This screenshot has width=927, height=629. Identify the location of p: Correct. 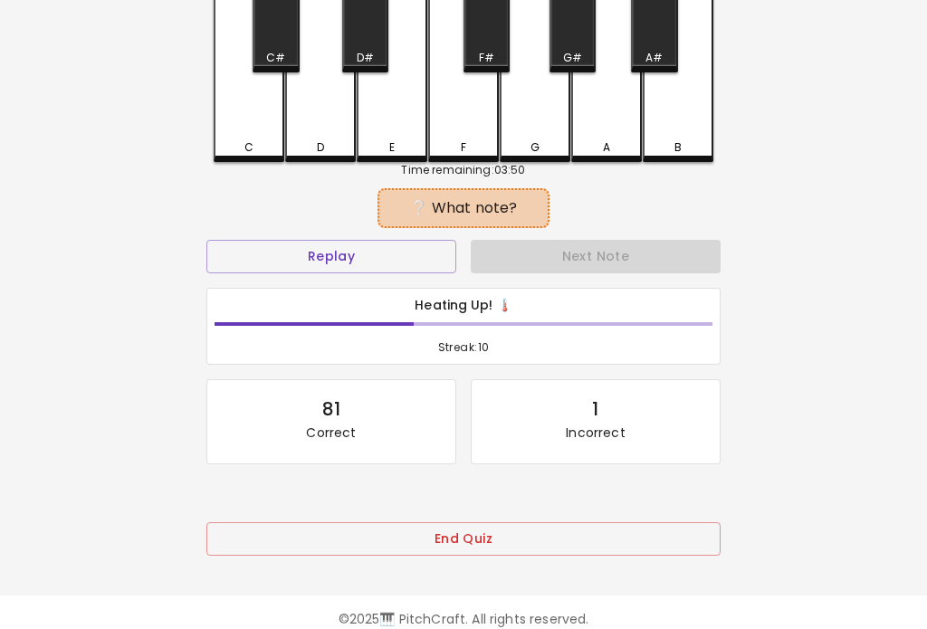
(331, 434).